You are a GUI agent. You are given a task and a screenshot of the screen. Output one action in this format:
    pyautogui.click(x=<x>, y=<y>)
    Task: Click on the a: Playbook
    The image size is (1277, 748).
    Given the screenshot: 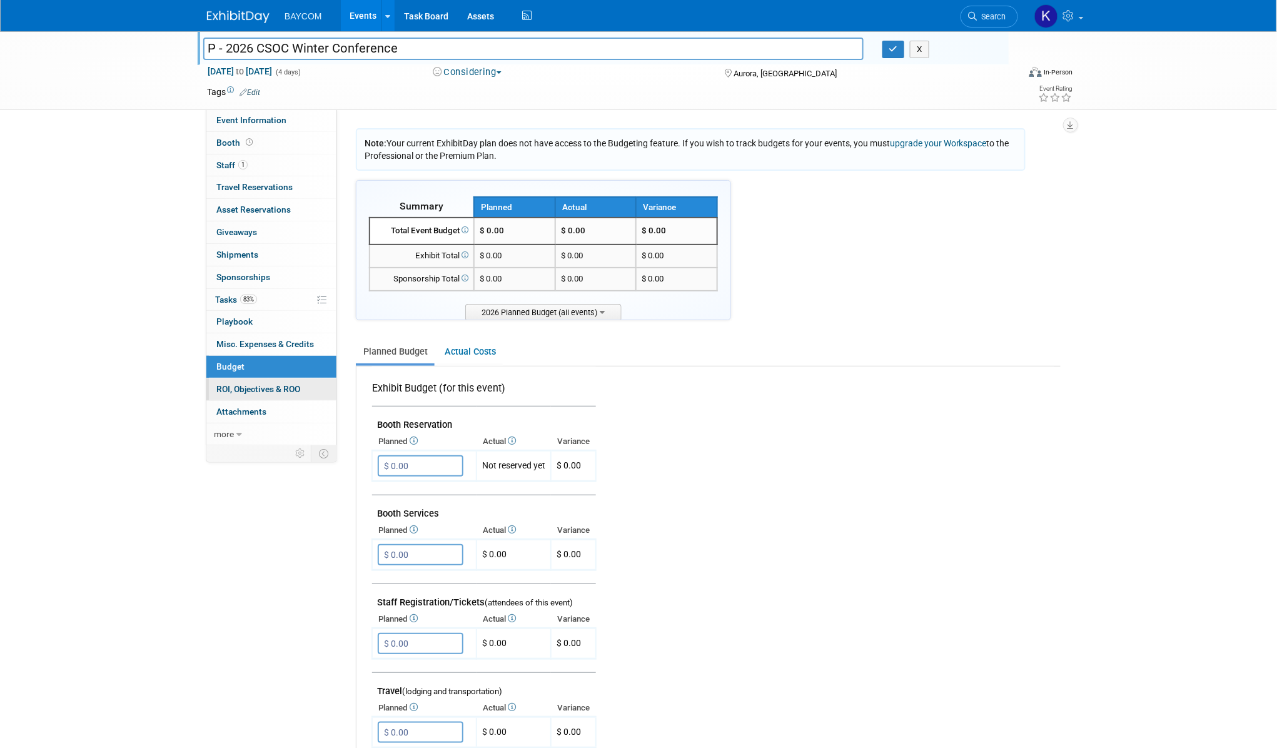 What is the action you would take?
    pyautogui.click(x=271, y=321)
    